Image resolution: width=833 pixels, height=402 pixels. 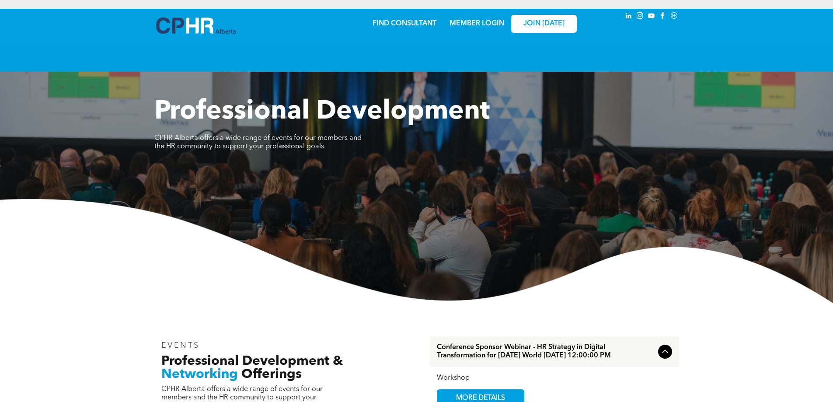 What do you see at coordinates (405, 24) in the screenshot?
I see `a: FIND CONSULTANT` at bounding box center [405, 24].